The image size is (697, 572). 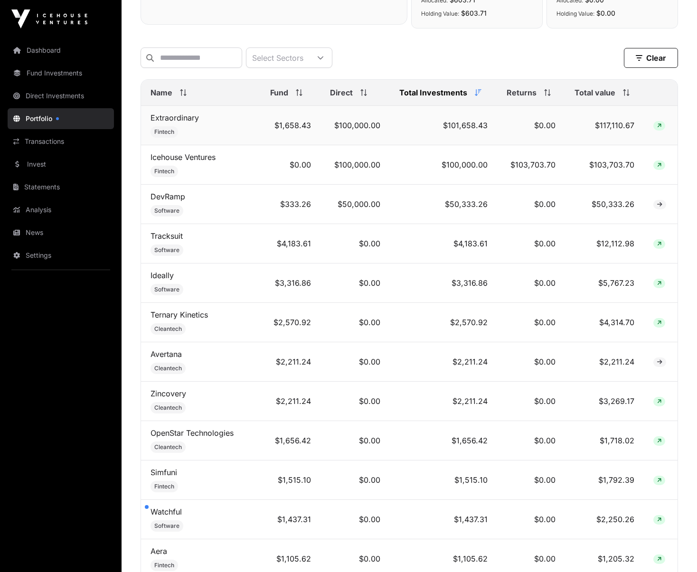 I want to click on span: Total Investments, so click(x=433, y=93).